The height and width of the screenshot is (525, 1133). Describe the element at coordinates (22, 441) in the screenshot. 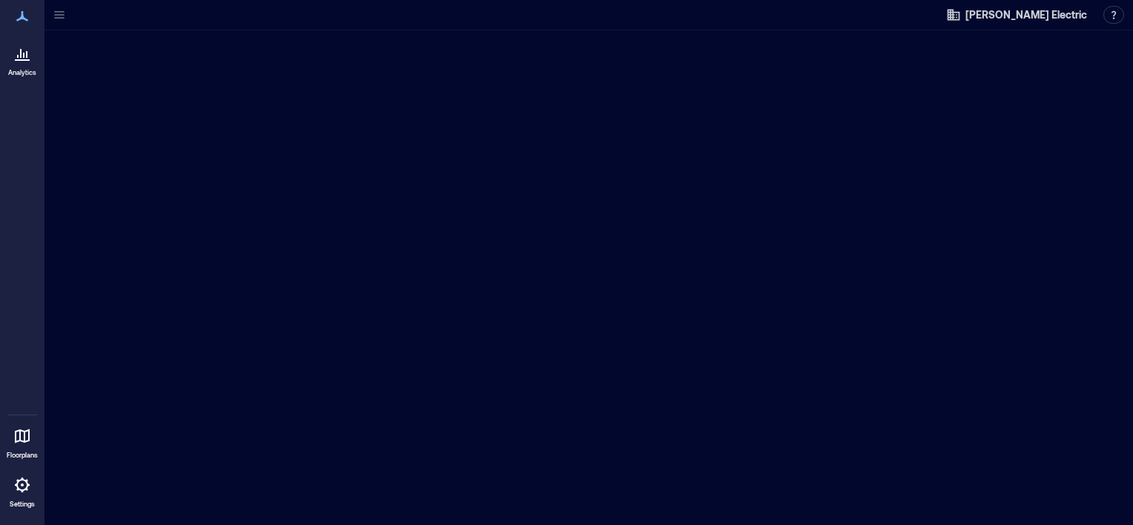

I see `a: Floorplans` at that location.